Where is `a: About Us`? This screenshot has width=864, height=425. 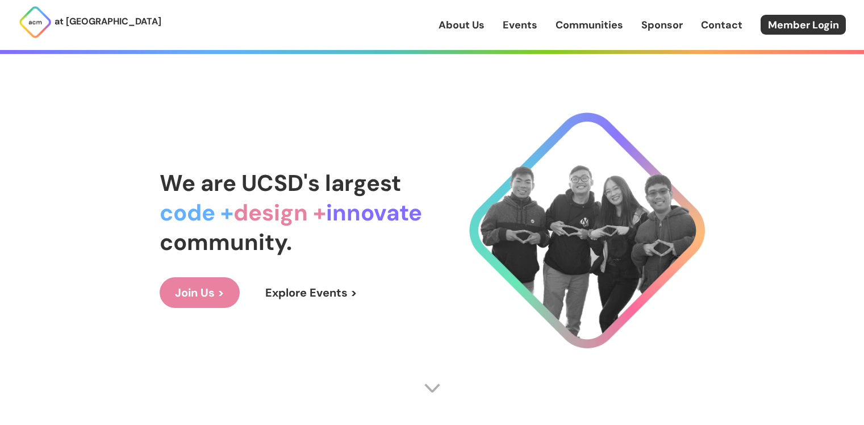 a: About Us is located at coordinates (462, 25).